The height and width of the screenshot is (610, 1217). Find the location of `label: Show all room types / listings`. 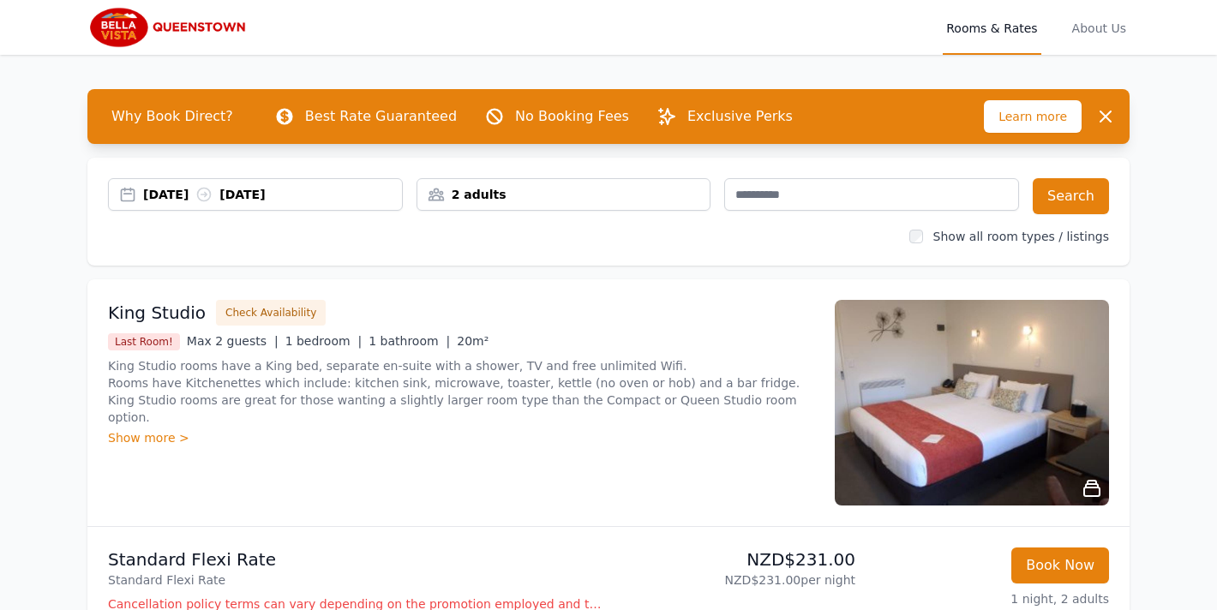

label: Show all room types / listings is located at coordinates (1020, 236).